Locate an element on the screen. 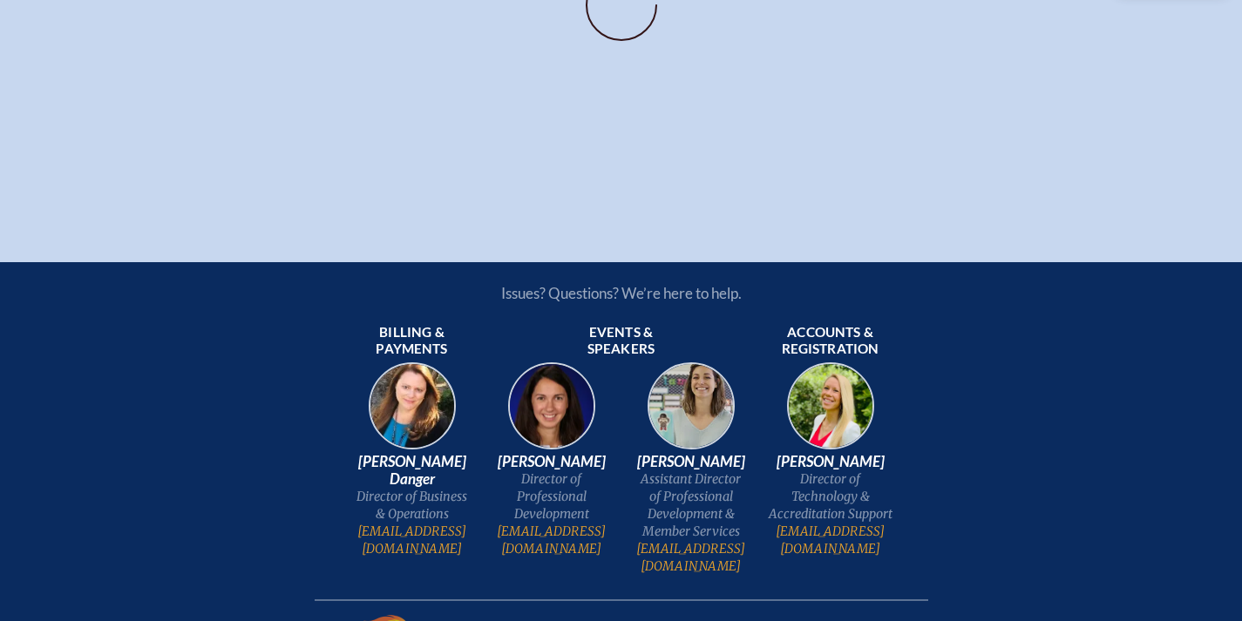 Image resolution: width=1242 pixels, height=621 pixels. img: 9c64f3fb-7776-47f4-83d7-46a341952595 is located at coordinates (412, 413).